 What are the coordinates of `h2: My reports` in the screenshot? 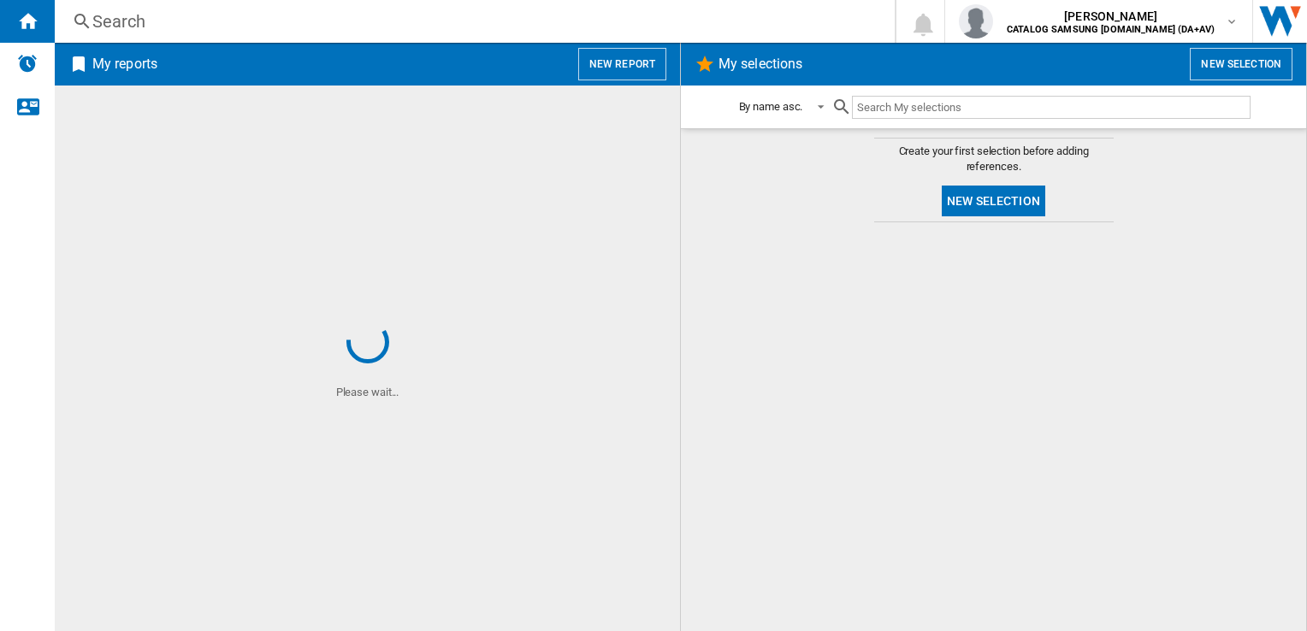 It's located at (125, 64).